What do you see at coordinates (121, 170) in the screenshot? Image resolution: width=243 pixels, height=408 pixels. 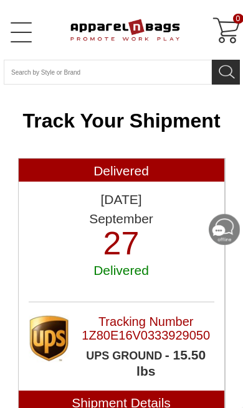 I see `h3: Delivered` at bounding box center [121, 170].